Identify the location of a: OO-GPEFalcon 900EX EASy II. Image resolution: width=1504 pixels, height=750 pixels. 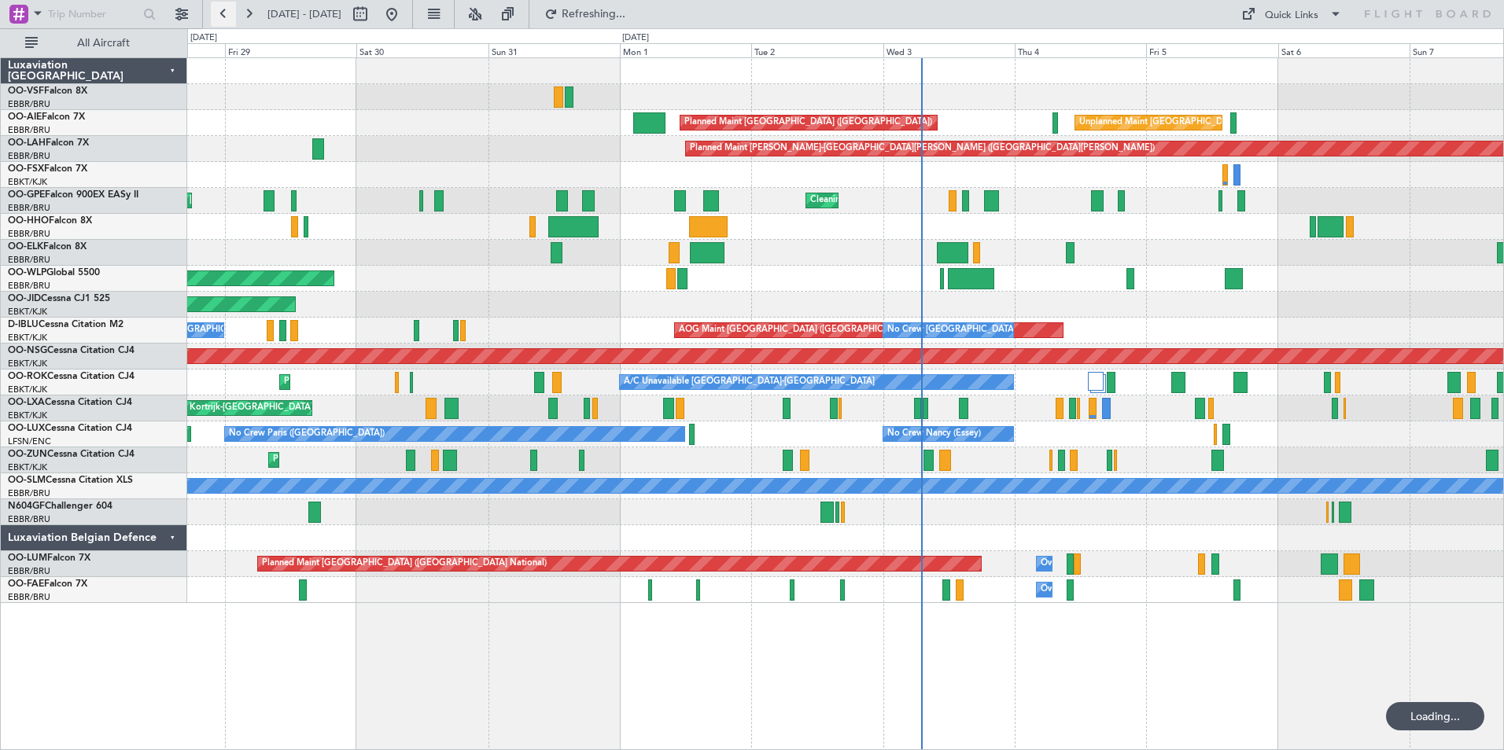
(73, 195).